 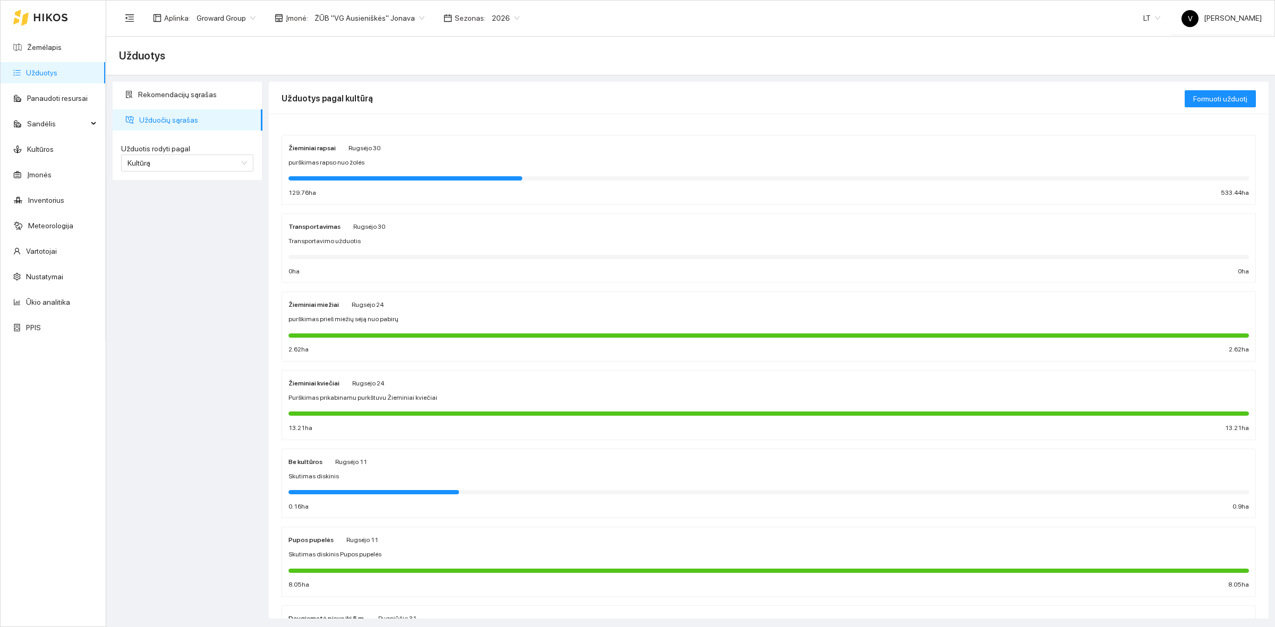 I want to click on span: LT, so click(x=1151, y=18).